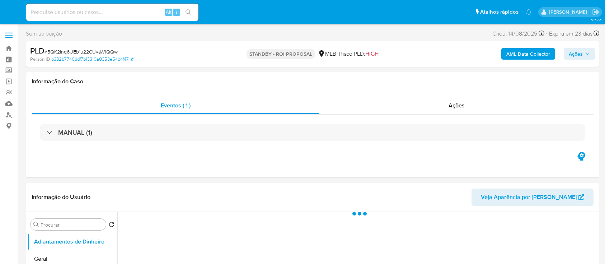 This screenshot has width=605, height=264. What do you see at coordinates (519, 33) in the screenshot?
I see `div: Criou: 14/08/2025` at bounding box center [519, 33].